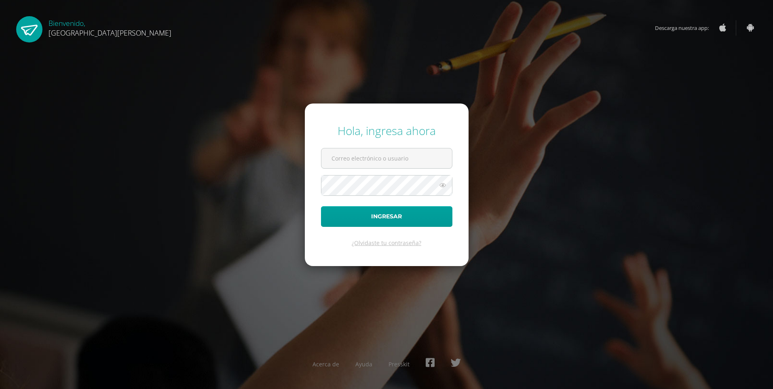  Describe the element at coordinates (387, 243) in the screenshot. I see `a: ¿Olvidaste tu contraseña?` at that location.